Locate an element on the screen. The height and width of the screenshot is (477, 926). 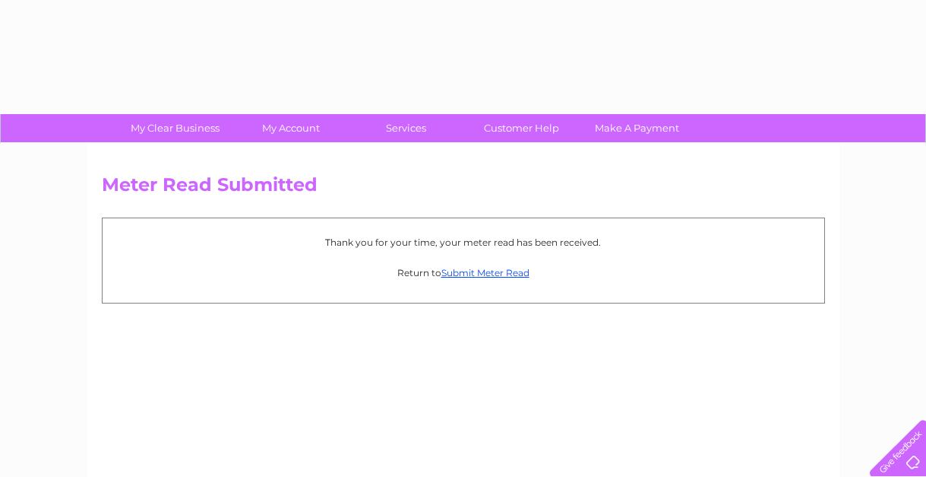
a: My Account is located at coordinates (290, 128).